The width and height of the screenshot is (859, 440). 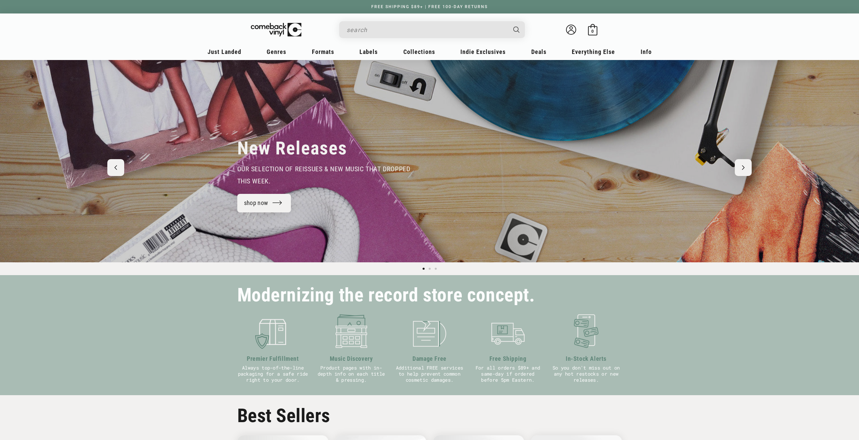 What do you see at coordinates (116, 168) in the screenshot?
I see `button: Previous slide` at bounding box center [116, 168].